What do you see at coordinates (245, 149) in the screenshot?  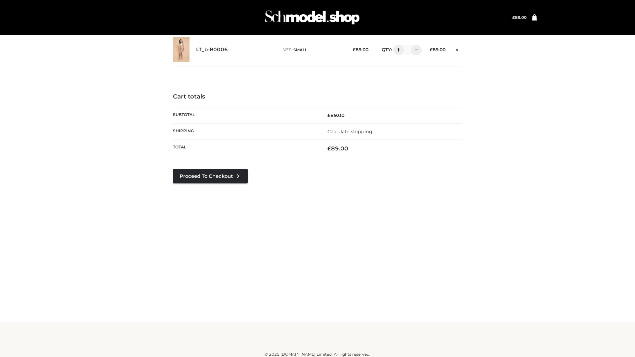 I see `th: Total` at bounding box center [245, 149].